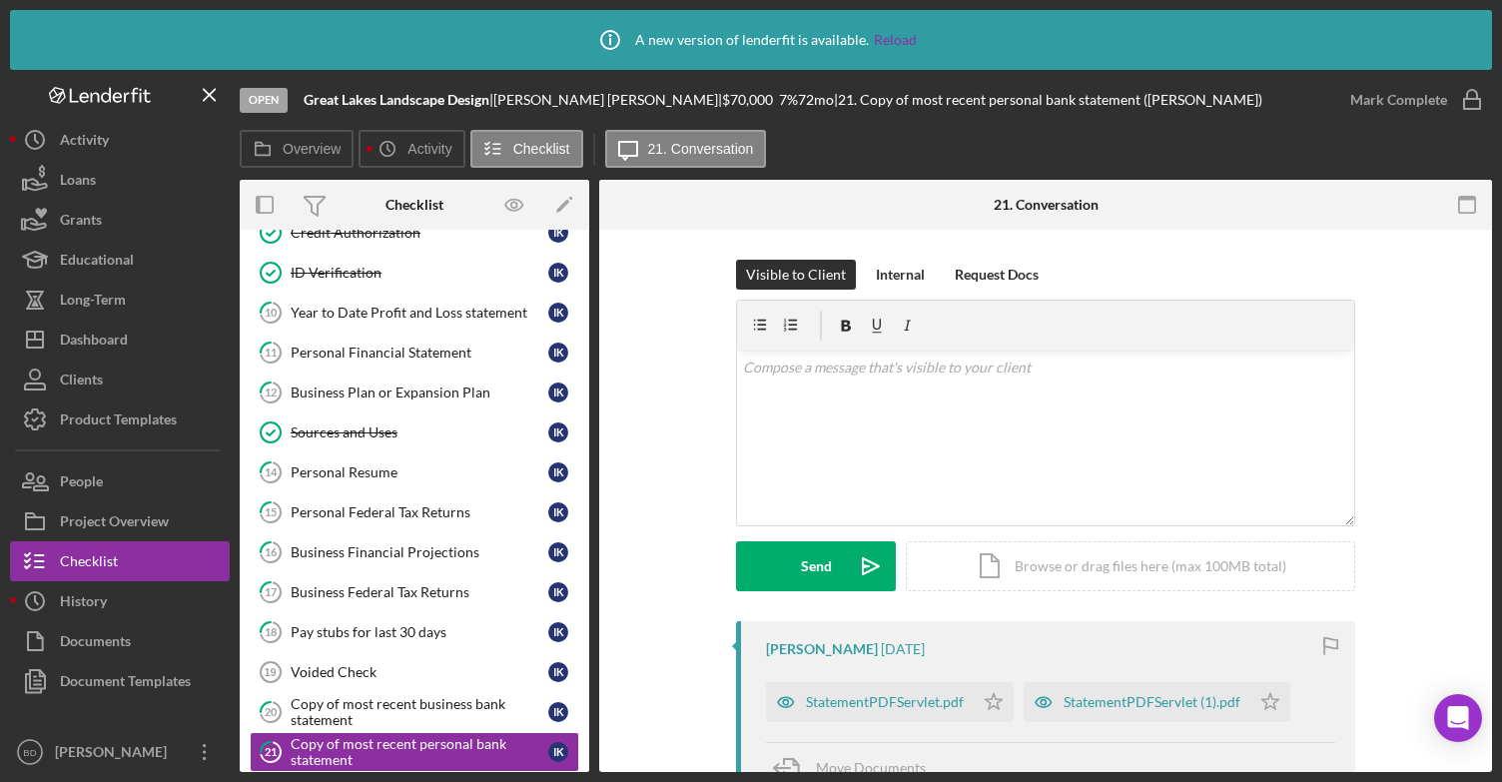 The width and height of the screenshot is (1502, 782). I want to click on tspan: 16, so click(271, 551).